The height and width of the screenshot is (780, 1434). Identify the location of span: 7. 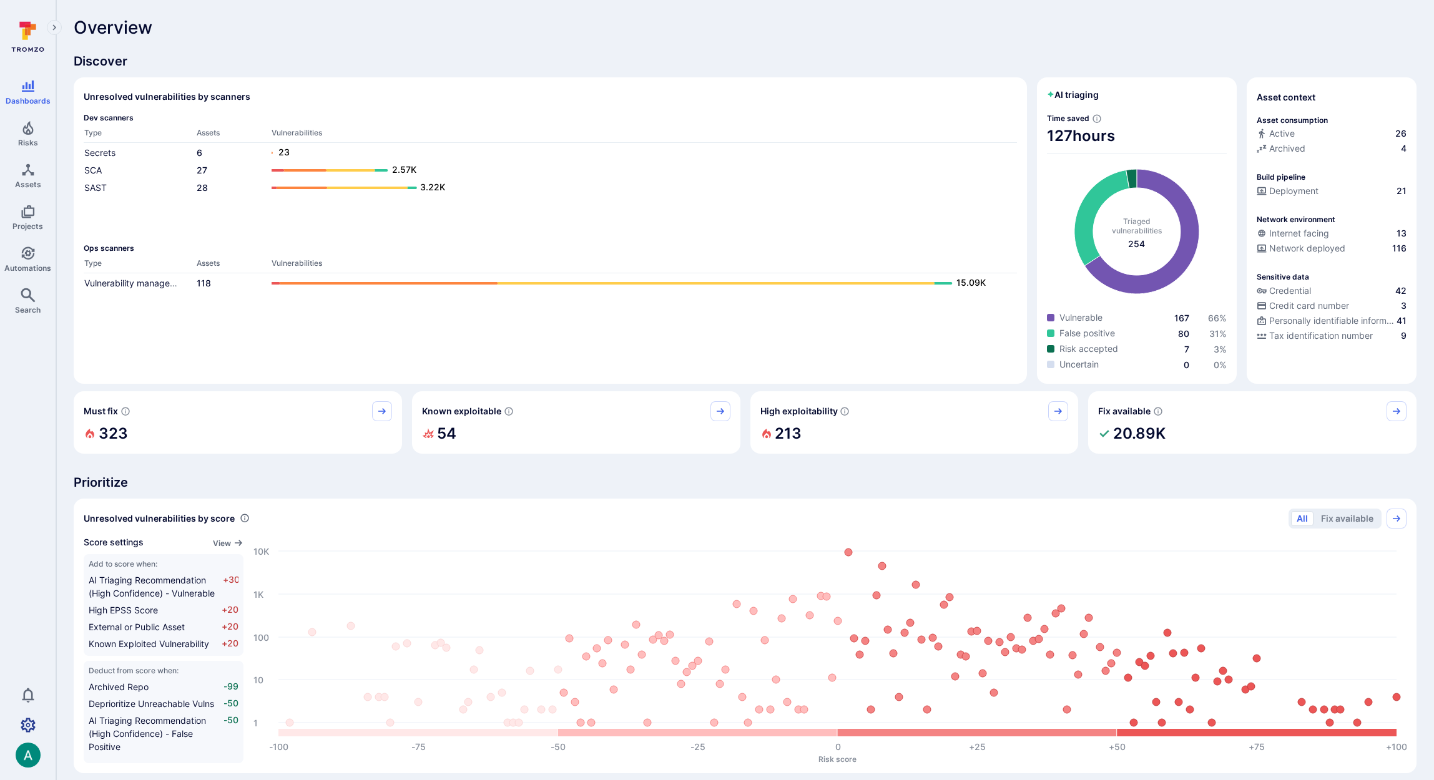
(1187, 349).